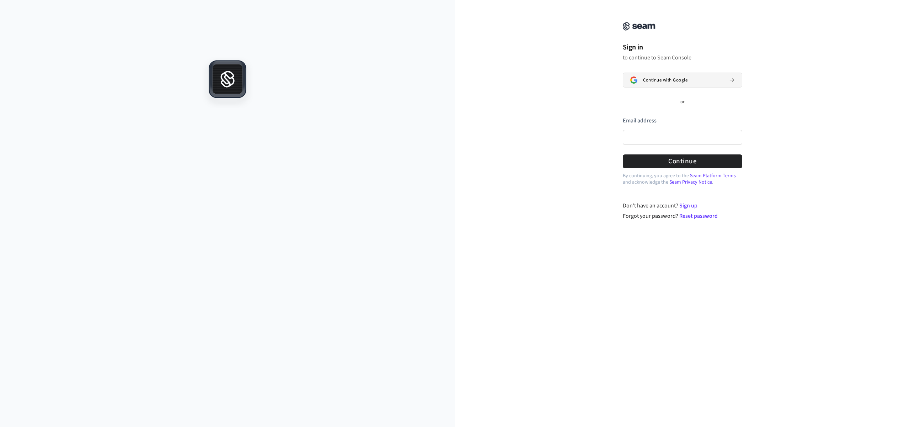 Image resolution: width=910 pixels, height=427 pixels. I want to click on span: Continue with Google, so click(665, 80).